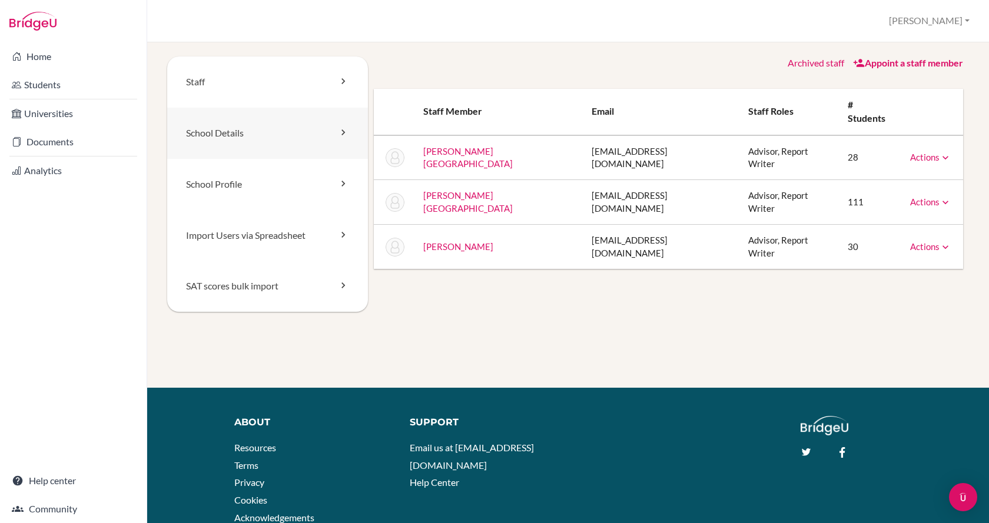 This screenshot has width=989, height=523. I want to click on div: Open Intercom Messenger, so click(963, 497).